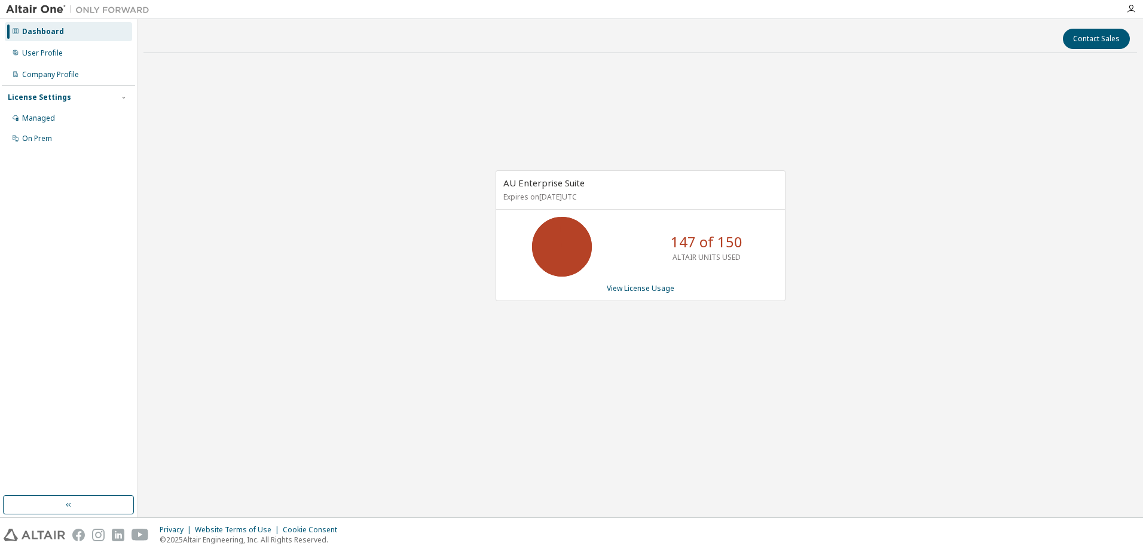 Image resolution: width=1143 pixels, height=552 pixels. Describe the element at coordinates (78, 535) in the screenshot. I see `img: facebook.svg` at that location.